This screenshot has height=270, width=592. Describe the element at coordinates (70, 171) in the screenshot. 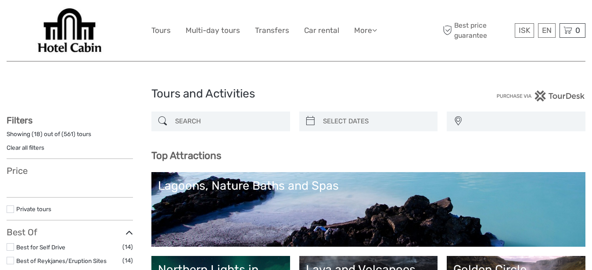

I see `h3: Price` at that location.